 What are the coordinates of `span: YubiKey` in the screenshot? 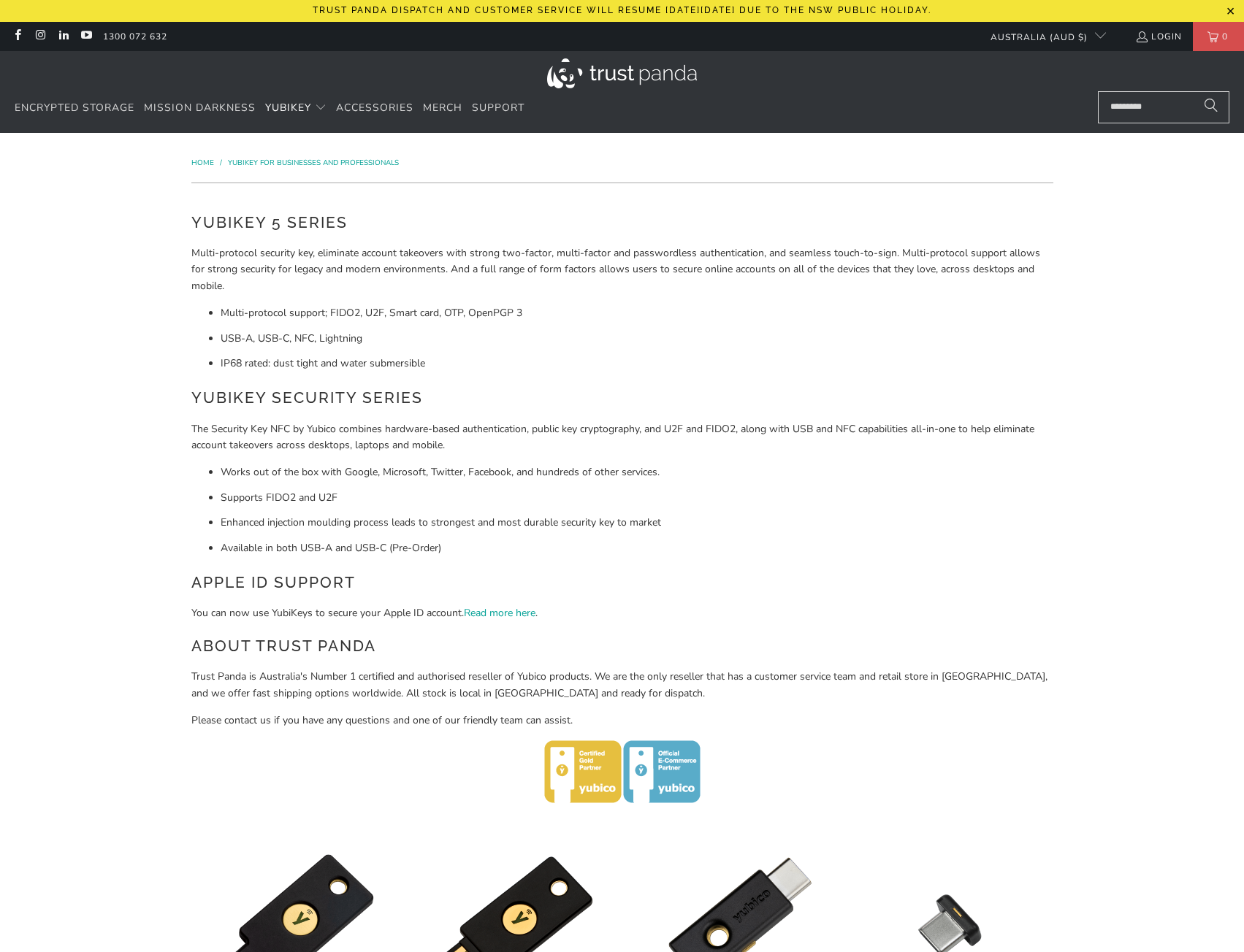 It's located at (288, 108).